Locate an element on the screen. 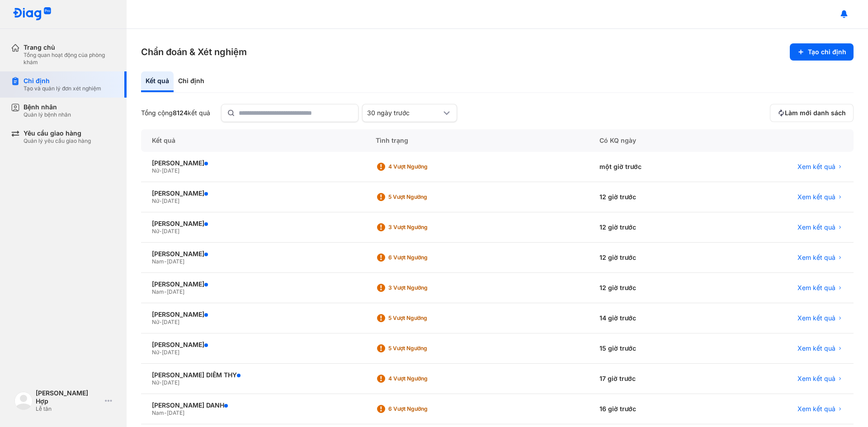 The height and width of the screenshot is (427, 868). div: 30 ngày trước is located at coordinates (404, 113).